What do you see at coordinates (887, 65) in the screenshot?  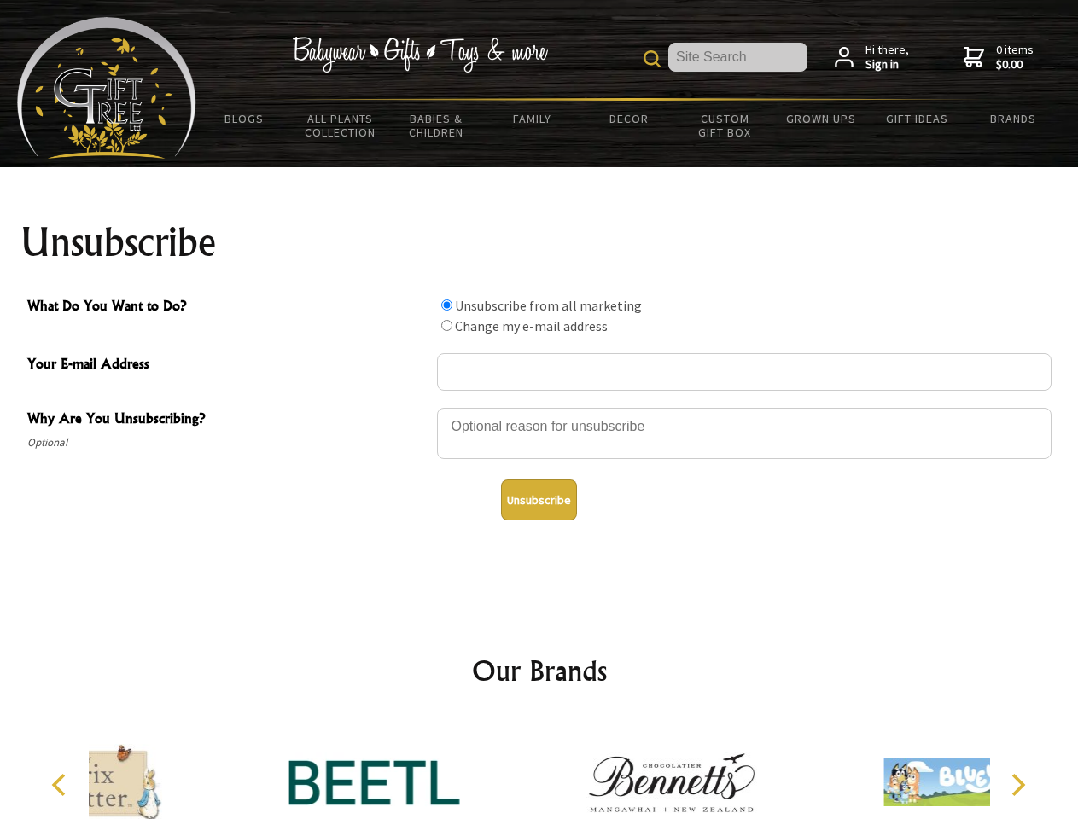 I see `strong: Sign in` at bounding box center [887, 65].